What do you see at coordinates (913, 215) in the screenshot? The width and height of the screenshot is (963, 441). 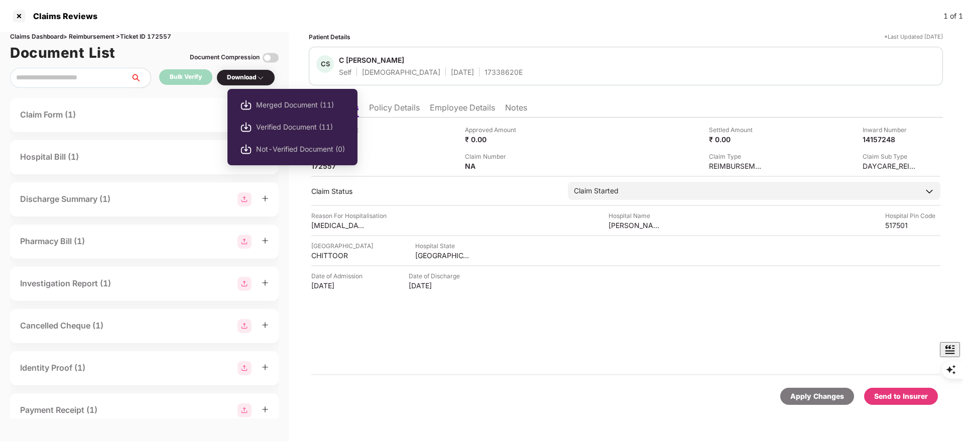 I see `div: Hospital Pin Code` at bounding box center [913, 215].